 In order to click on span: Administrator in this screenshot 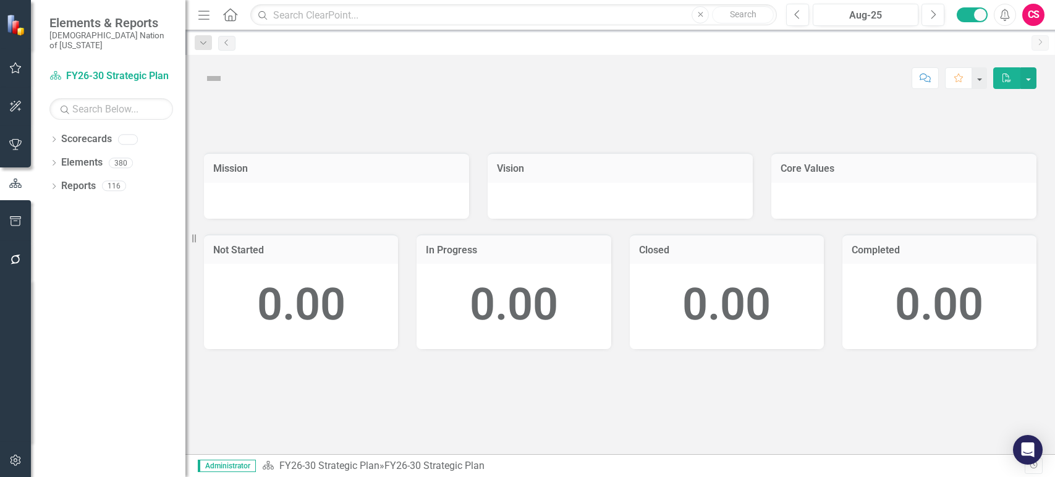, I will do `click(227, 466)`.